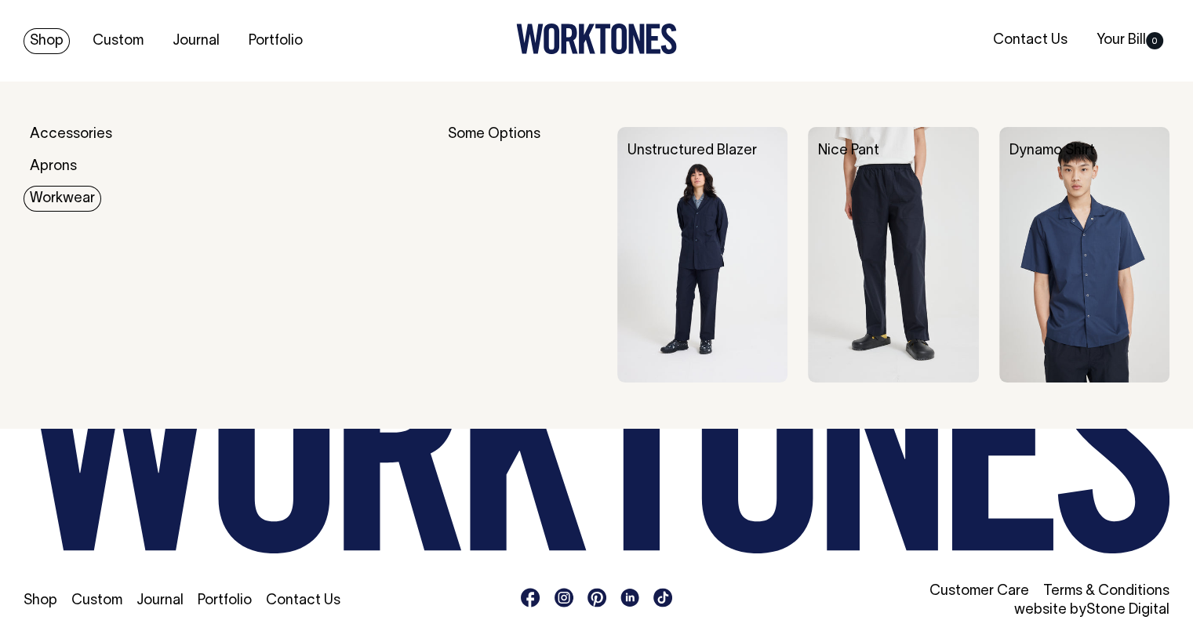 This screenshot has height=620, width=1193. I want to click on img: Dynamo Shirt, so click(1084, 255).